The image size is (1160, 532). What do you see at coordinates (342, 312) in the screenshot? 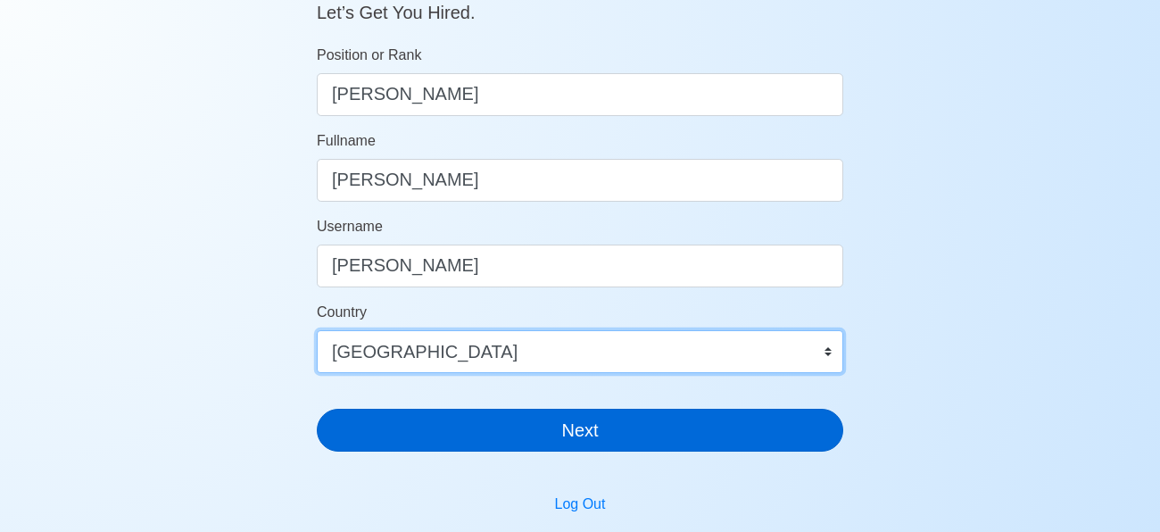
I see `label: Country` at bounding box center [342, 312].